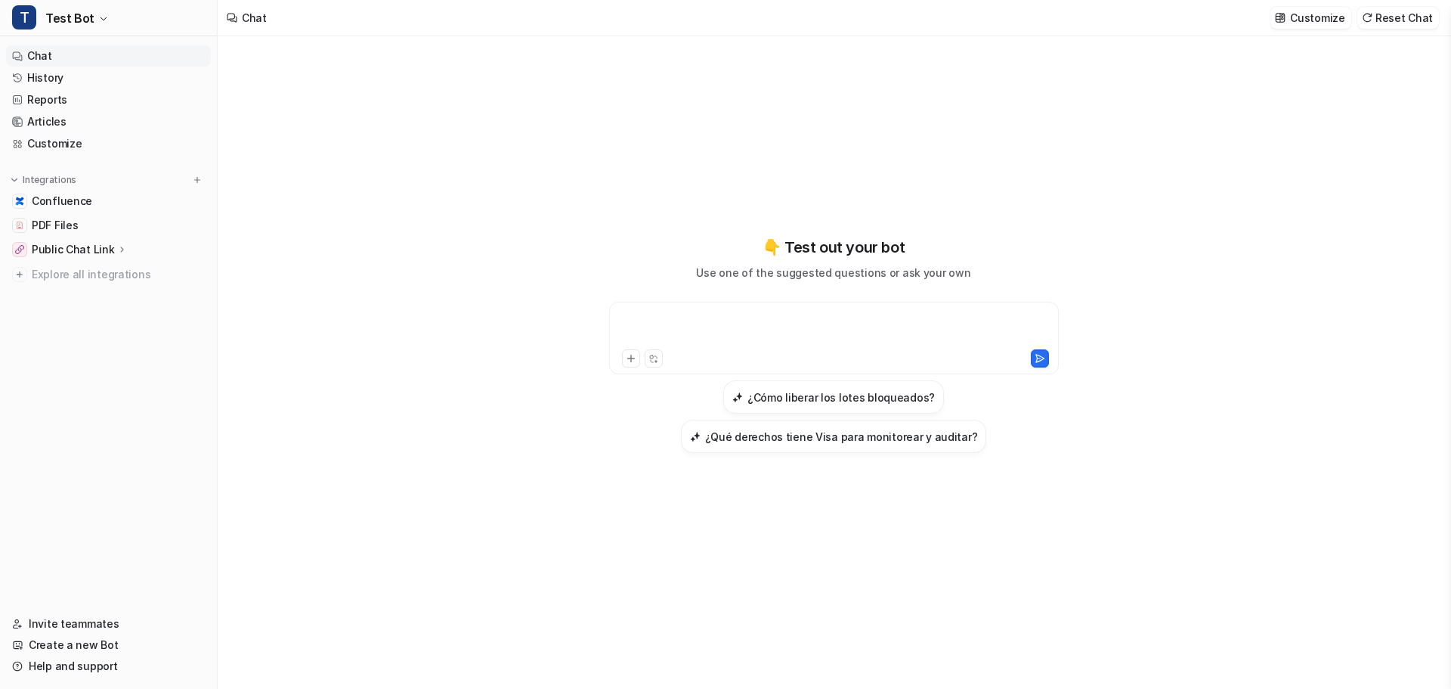  I want to click on p: Use one of the suggested questions or ask your own, so click(833, 272).